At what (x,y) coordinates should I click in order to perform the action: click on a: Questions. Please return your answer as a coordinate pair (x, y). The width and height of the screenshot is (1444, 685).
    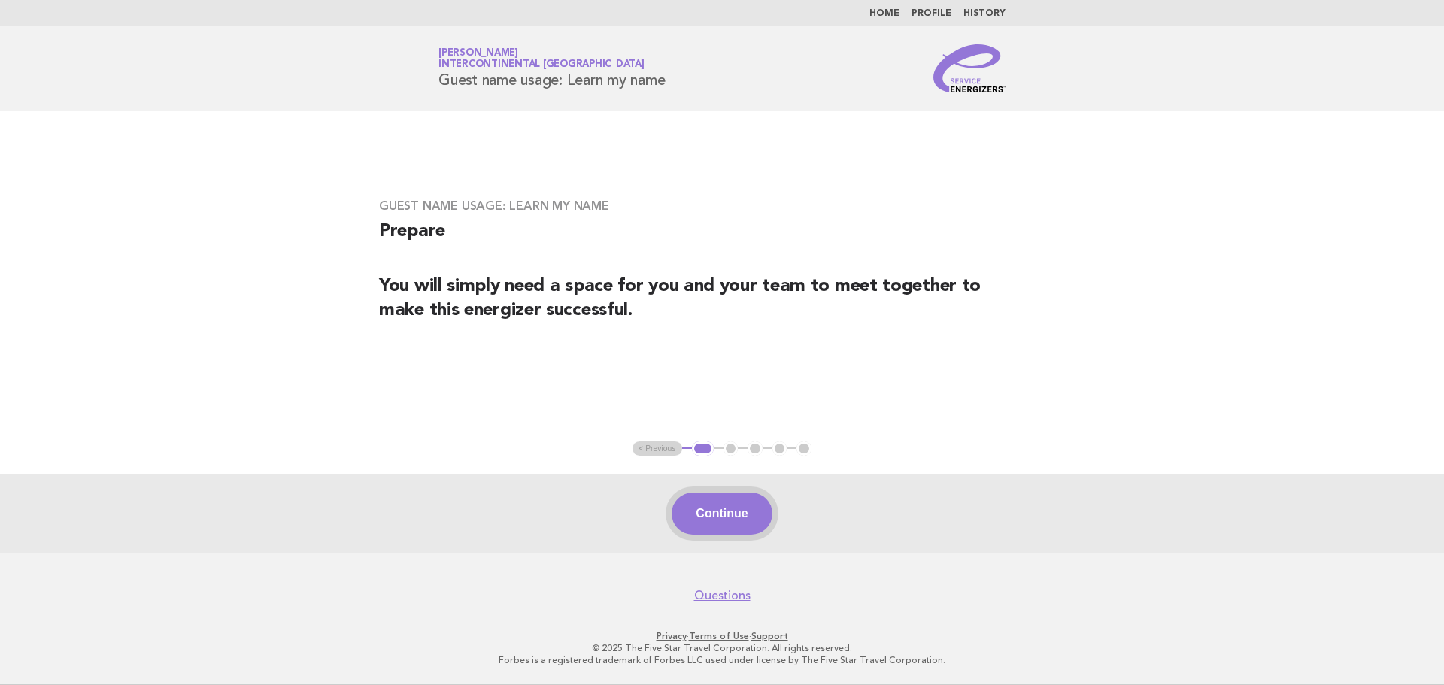
    Looking at the image, I should click on (722, 596).